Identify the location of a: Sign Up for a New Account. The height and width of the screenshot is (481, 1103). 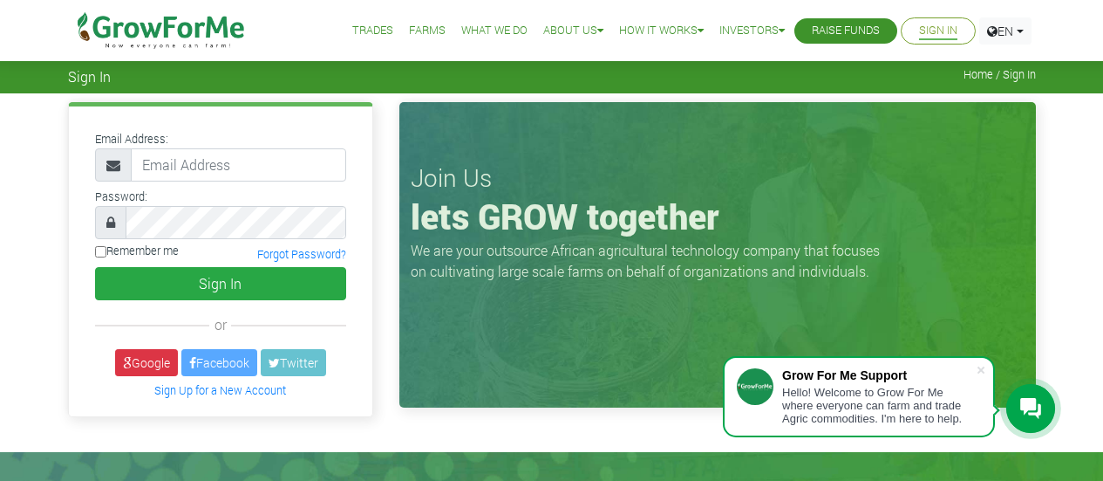
(220, 390).